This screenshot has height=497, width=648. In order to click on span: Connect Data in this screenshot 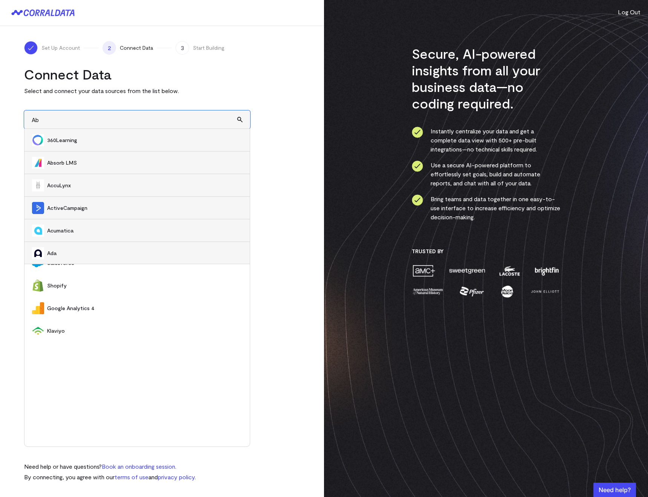, I will do `click(136, 48)`.